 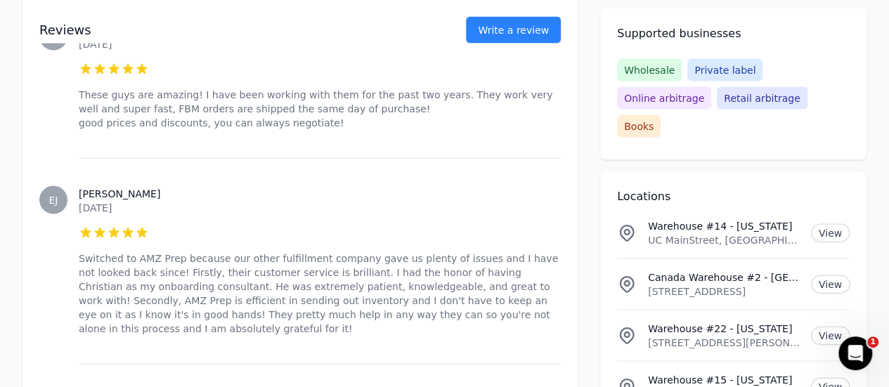 I want to click on h2: Supported businesses, so click(x=733, y=34).